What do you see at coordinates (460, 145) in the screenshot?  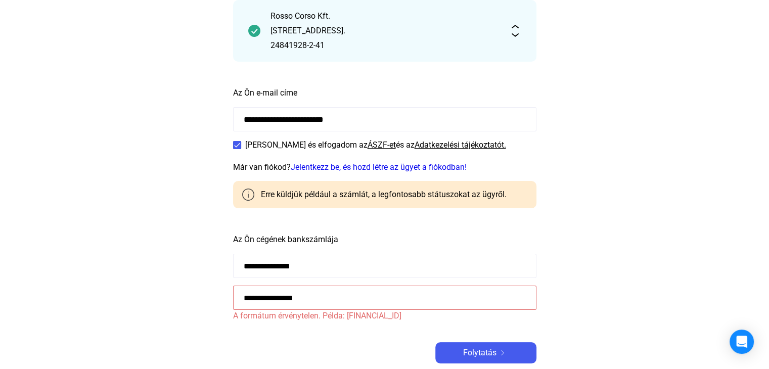 I see `a: Adatkezelési tájékoztatót.` at bounding box center [460, 145].